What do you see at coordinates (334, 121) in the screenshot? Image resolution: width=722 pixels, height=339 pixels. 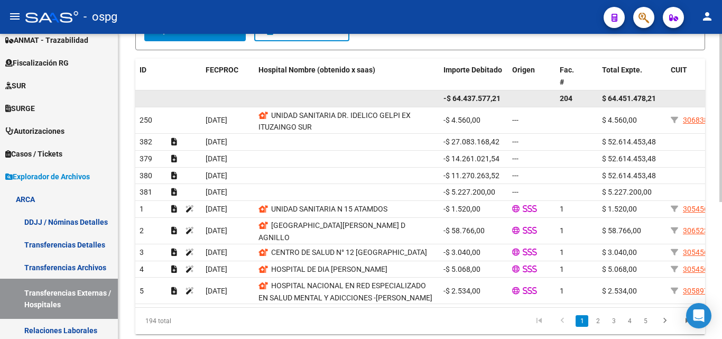 I see `span: UNIDAD SANITARIA DR. IDELICO GELPI EX ITUZAINGO SUR` at bounding box center [334, 121].